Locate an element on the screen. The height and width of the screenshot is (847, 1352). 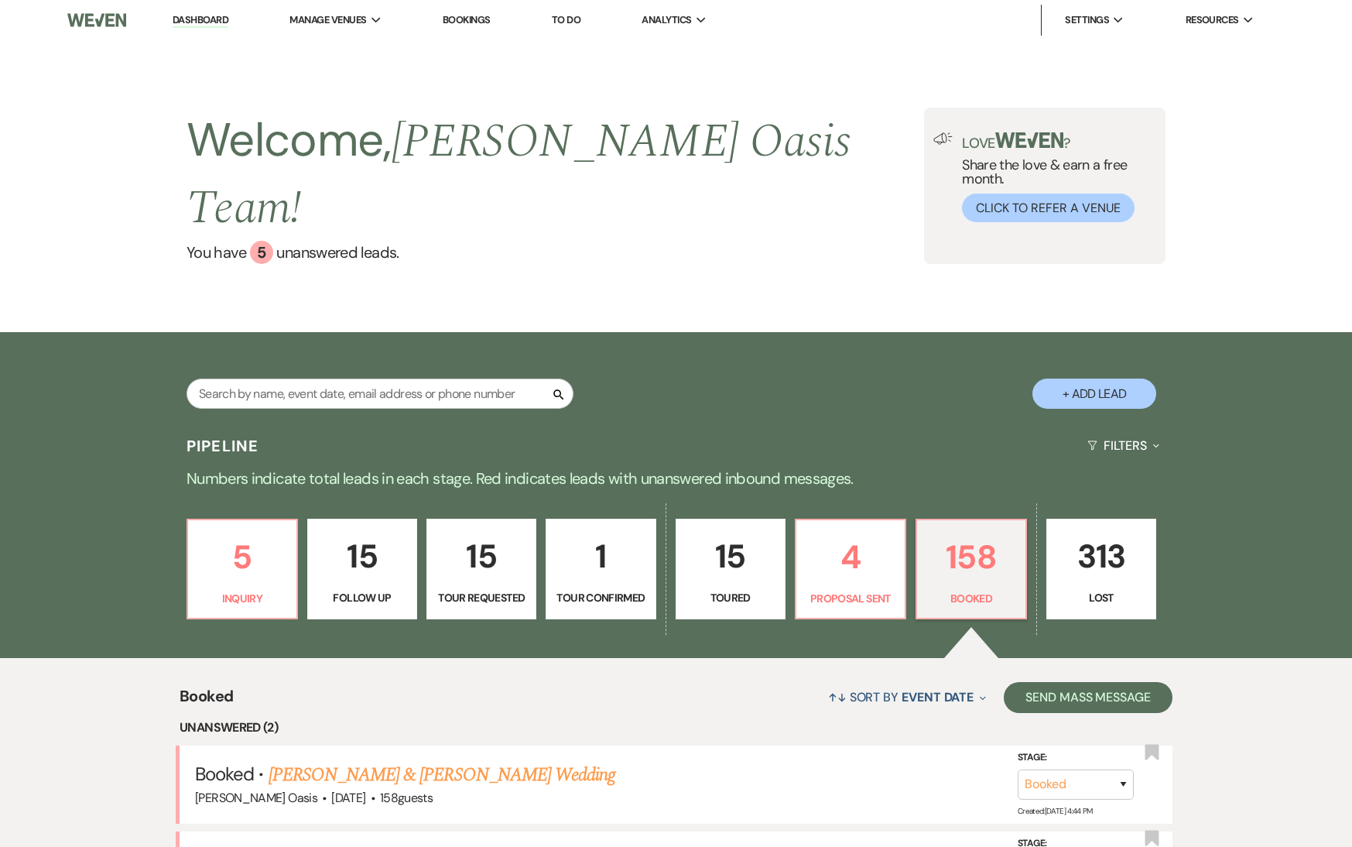
span: Resources is located at coordinates (1212, 20).